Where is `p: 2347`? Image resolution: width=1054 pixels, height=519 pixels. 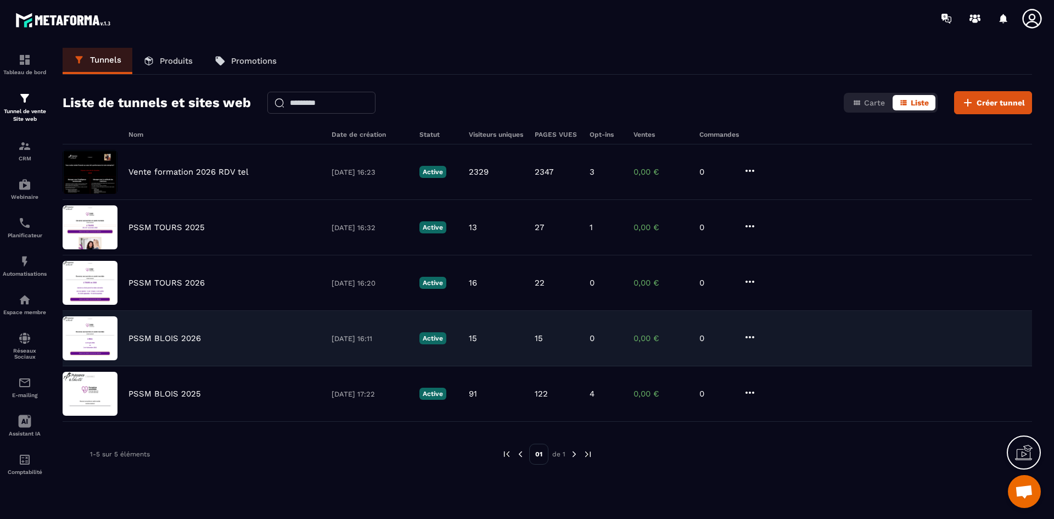
p: 2347 is located at coordinates (544, 172).